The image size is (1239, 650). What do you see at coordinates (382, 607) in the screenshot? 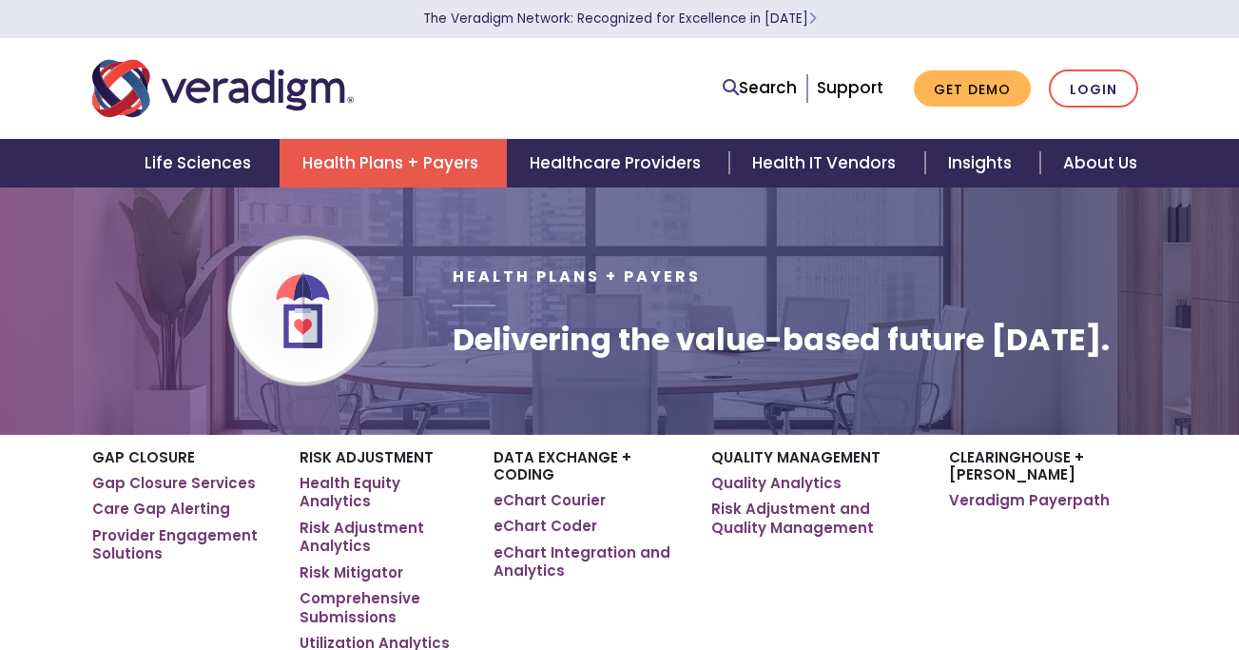
I see `a: Comprehensive Submissions` at bounding box center [382, 607].